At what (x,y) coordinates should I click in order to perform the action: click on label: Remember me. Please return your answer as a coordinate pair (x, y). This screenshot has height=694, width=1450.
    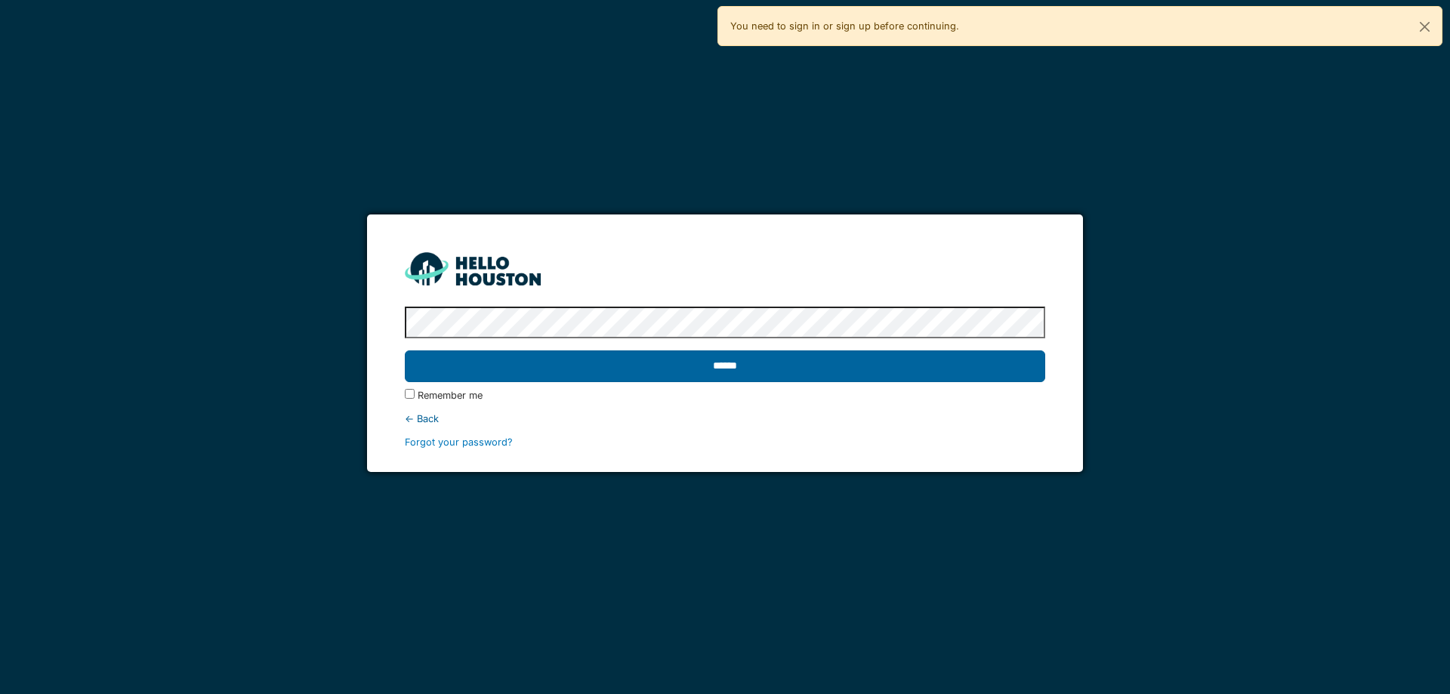
    Looking at the image, I should click on (450, 395).